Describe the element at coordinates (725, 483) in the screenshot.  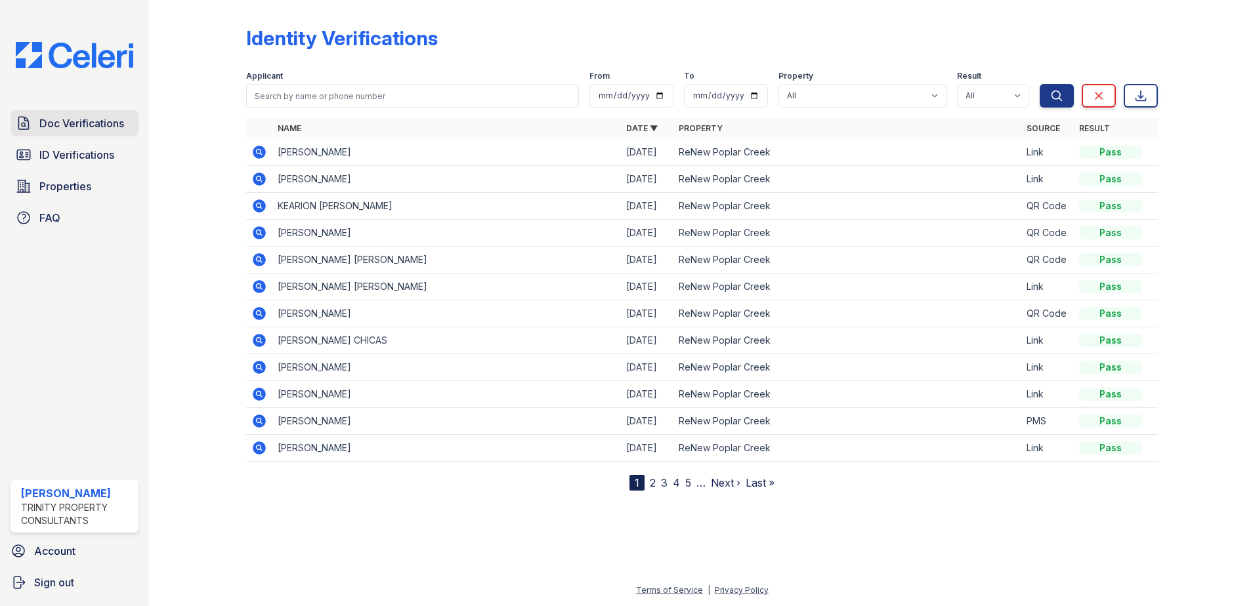
I see `a: Next ›` at that location.